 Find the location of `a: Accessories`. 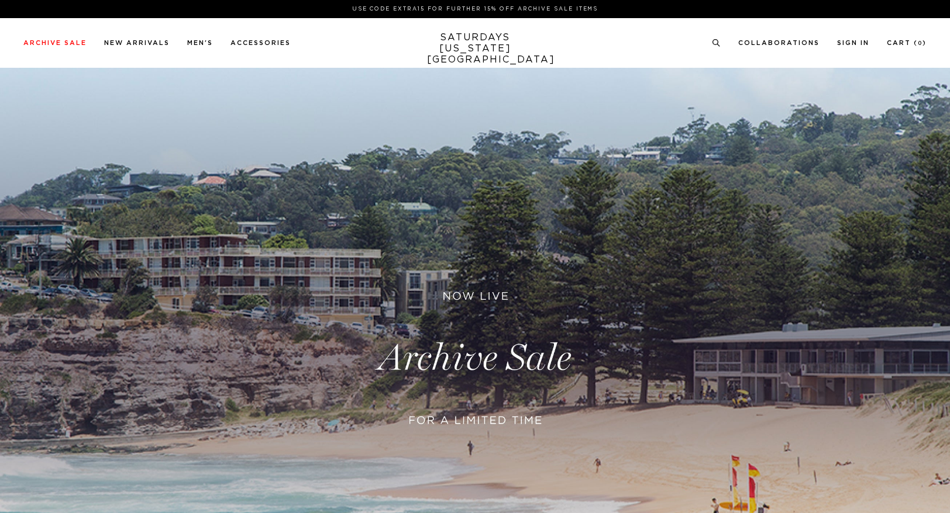

a: Accessories is located at coordinates (260, 43).